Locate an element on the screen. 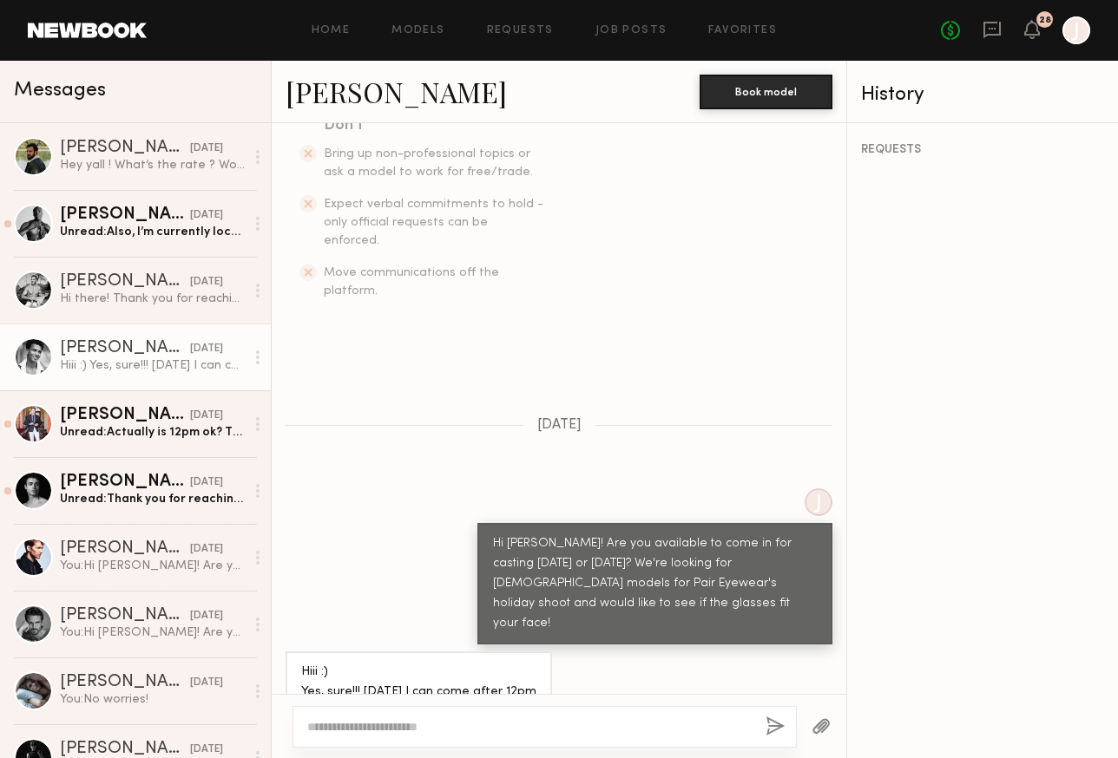  div: History is located at coordinates (982, 95).